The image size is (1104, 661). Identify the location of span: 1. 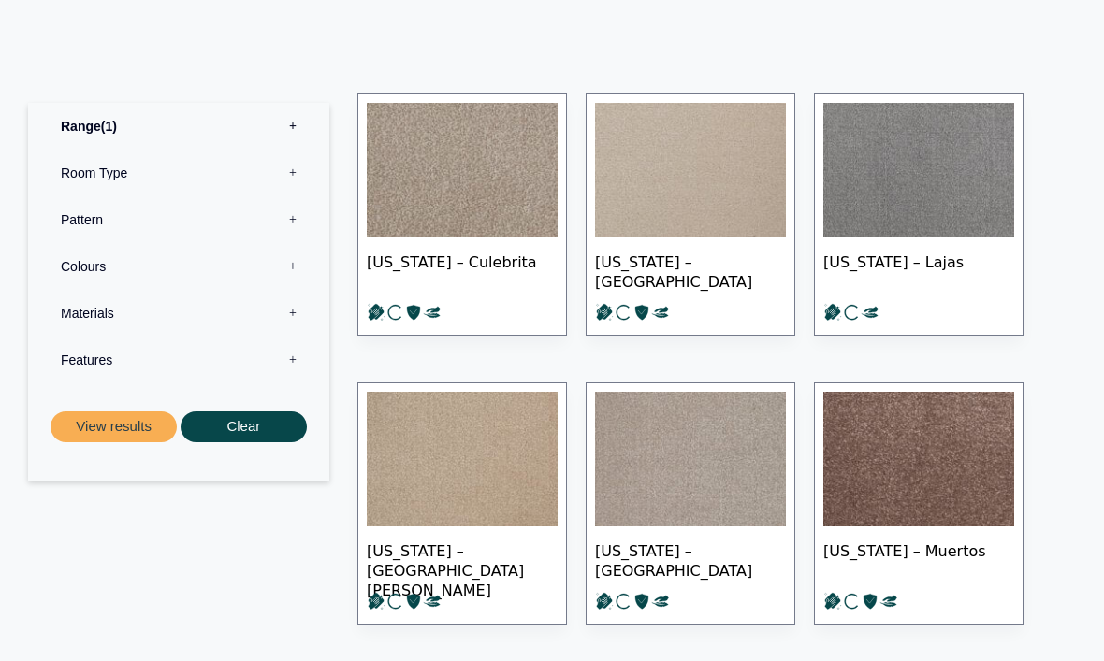
(109, 127).